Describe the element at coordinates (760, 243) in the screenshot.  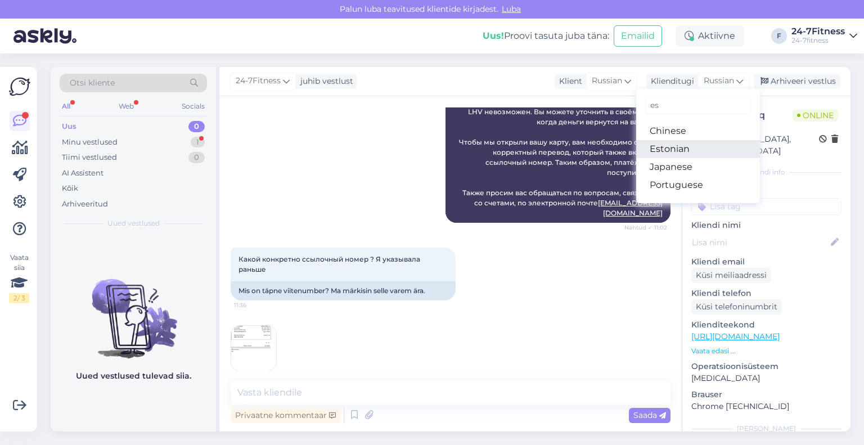
I see `input: Lisa nimi` at that location.